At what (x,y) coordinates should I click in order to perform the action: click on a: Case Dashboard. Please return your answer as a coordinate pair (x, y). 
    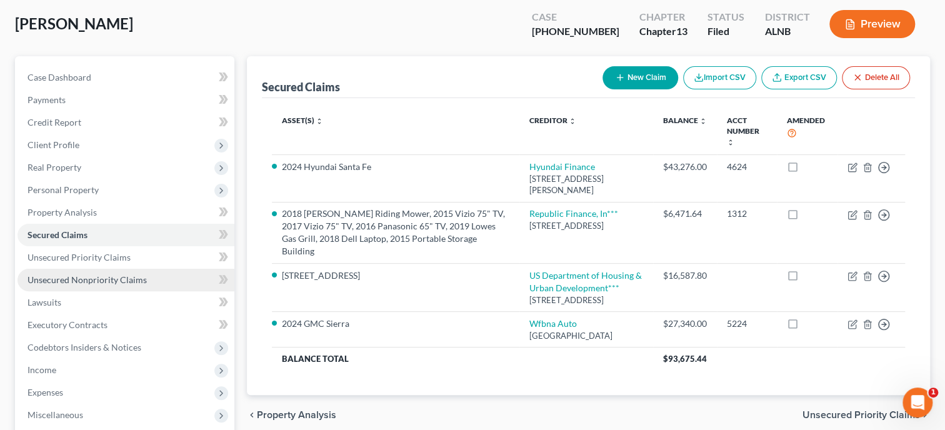
    Looking at the image, I should click on (126, 77).